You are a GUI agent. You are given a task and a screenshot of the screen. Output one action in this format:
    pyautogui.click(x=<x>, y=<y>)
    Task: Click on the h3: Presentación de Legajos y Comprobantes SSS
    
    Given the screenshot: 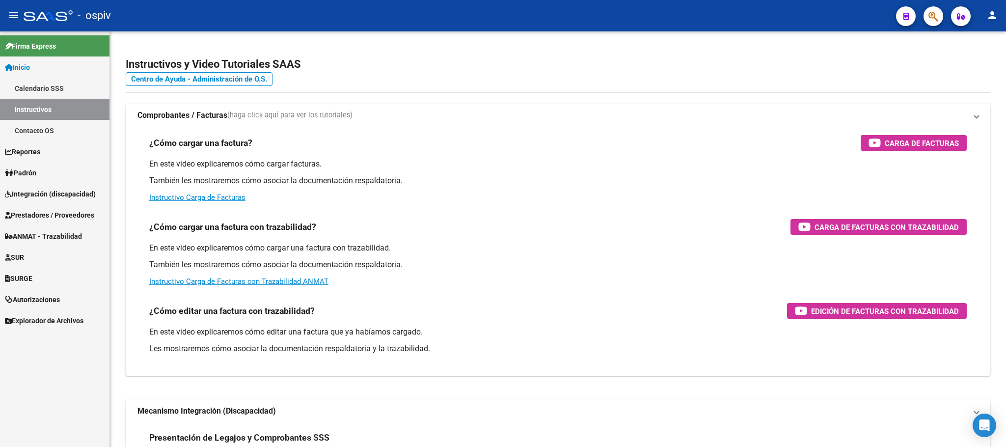 What is the action you would take?
    pyautogui.click(x=239, y=438)
    